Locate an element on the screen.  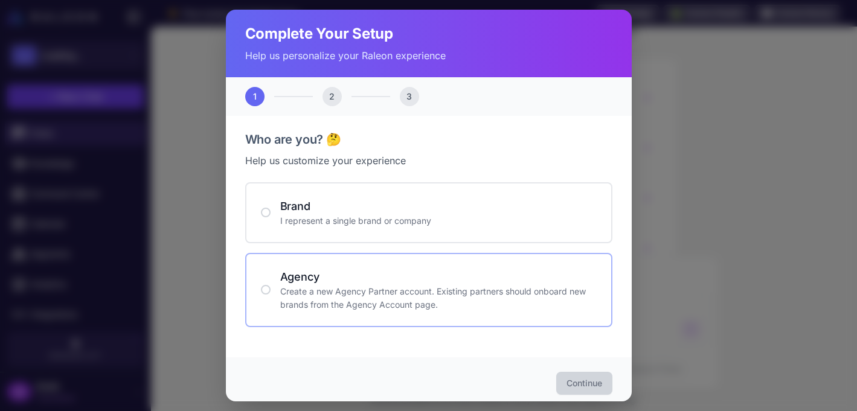
p: Help us personalize your Raleon experience is located at coordinates (429, 56).